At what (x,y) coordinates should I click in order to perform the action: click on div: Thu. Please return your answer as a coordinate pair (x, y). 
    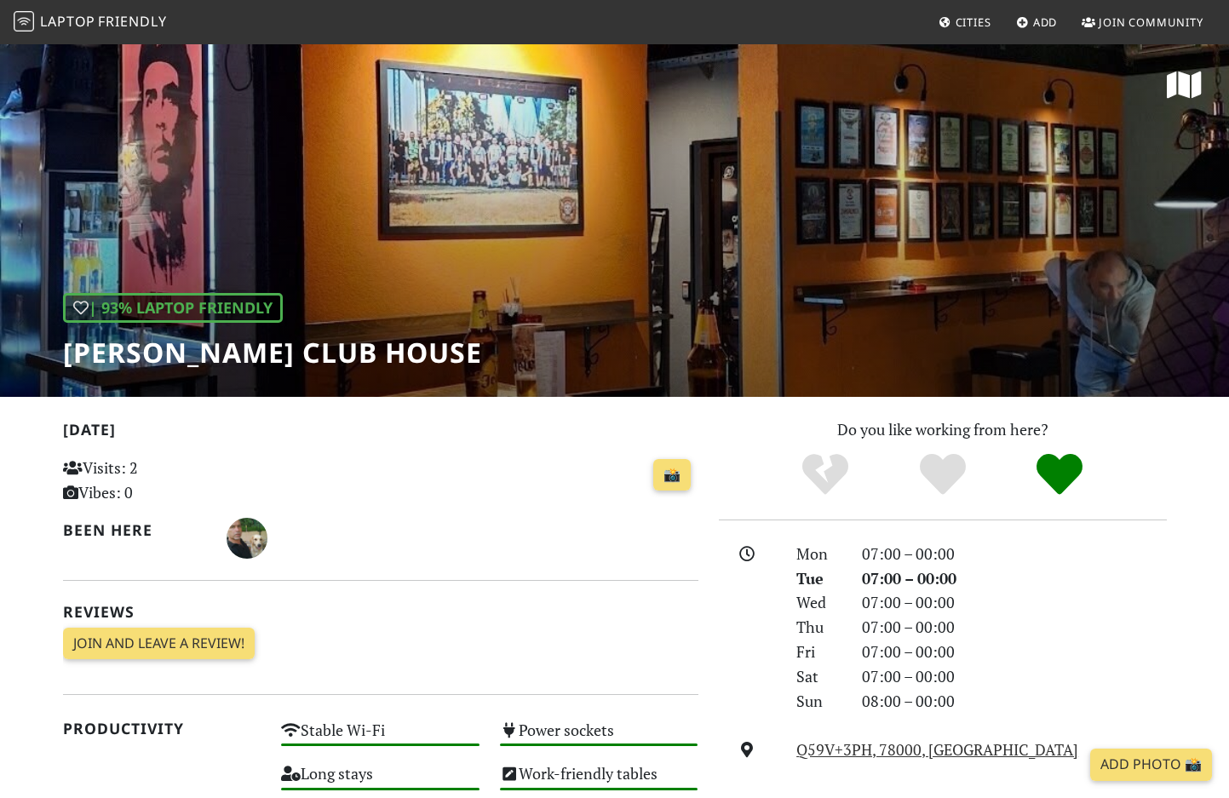
    Looking at the image, I should click on (819, 627).